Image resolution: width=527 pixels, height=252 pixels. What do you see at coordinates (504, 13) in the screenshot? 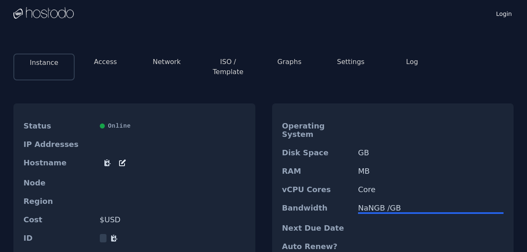
I see `a: Login` at bounding box center [504, 13].